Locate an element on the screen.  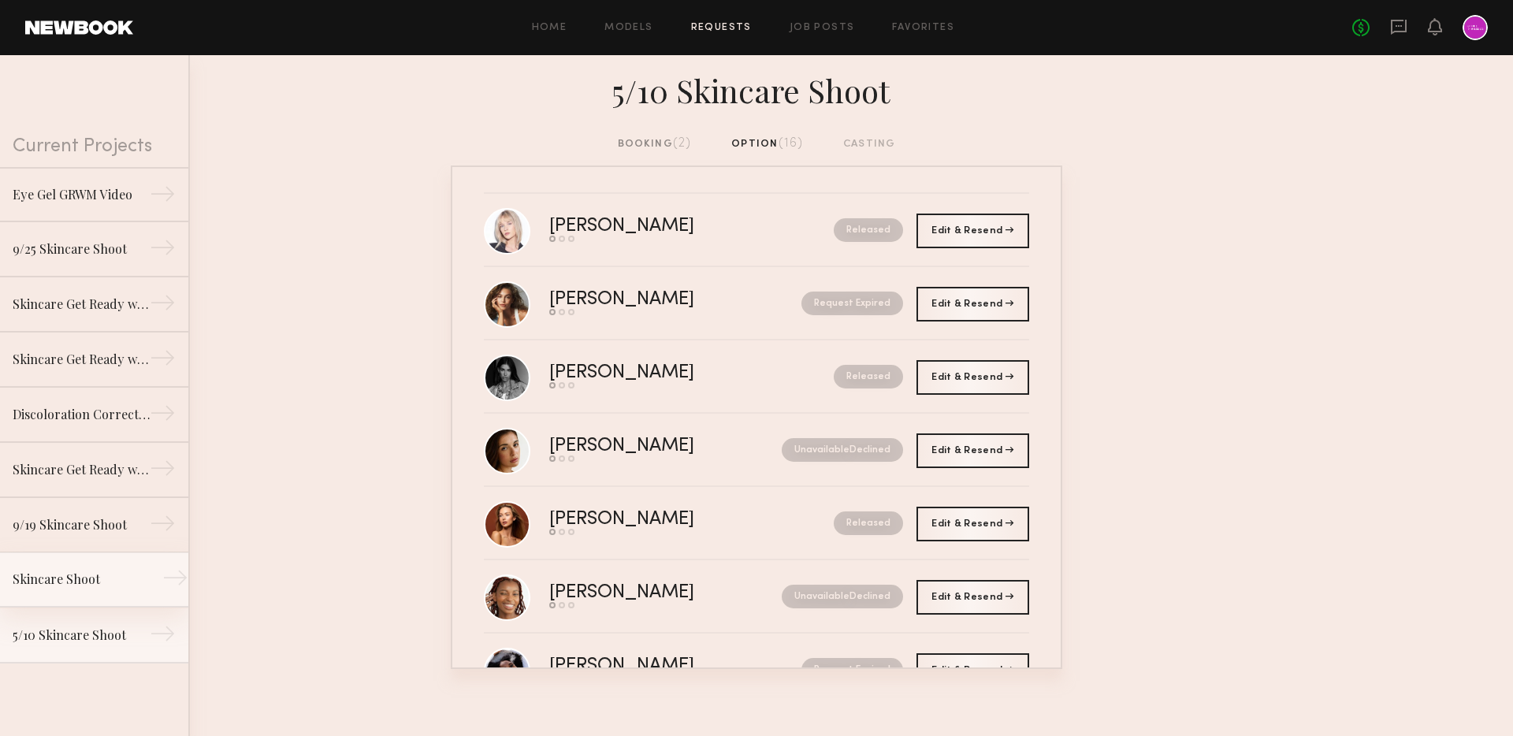
span: (2) is located at coordinates (682, 143).